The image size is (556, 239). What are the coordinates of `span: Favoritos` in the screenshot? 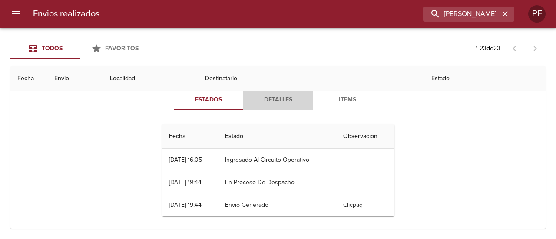 It's located at (122, 48).